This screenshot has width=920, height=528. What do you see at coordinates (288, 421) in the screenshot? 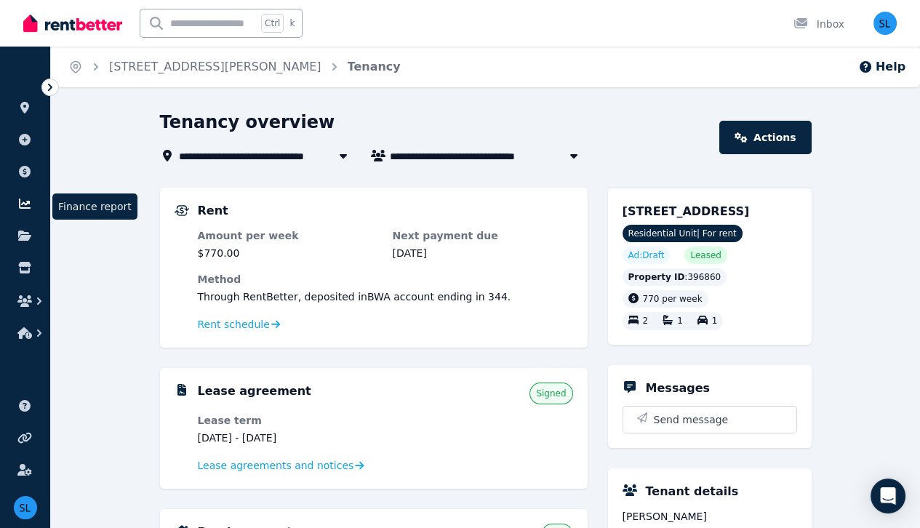
I see `dt: Lease term` at bounding box center [288, 421].